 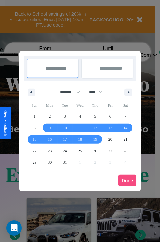 What do you see at coordinates (65, 117) in the screenshot?
I see `span: 3` at bounding box center [65, 117].